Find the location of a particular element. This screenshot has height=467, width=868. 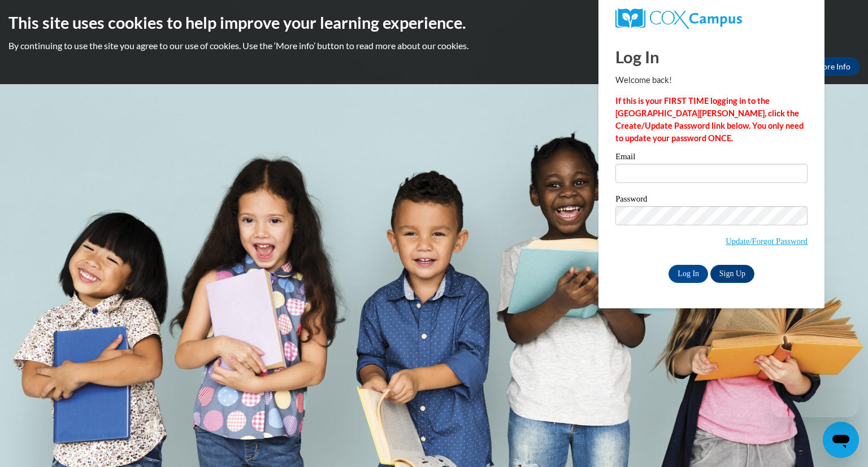

input: Log In is located at coordinates (688, 274).